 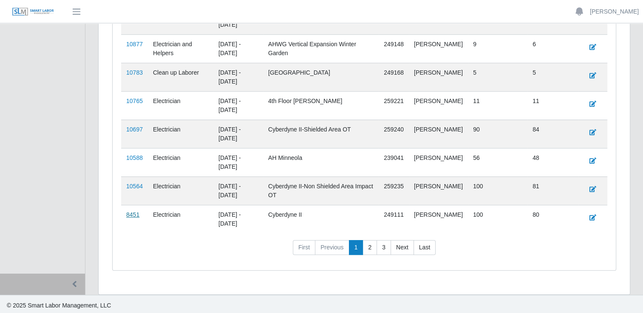 What do you see at coordinates (134, 73) in the screenshot?
I see `a: 10783` at bounding box center [134, 73].